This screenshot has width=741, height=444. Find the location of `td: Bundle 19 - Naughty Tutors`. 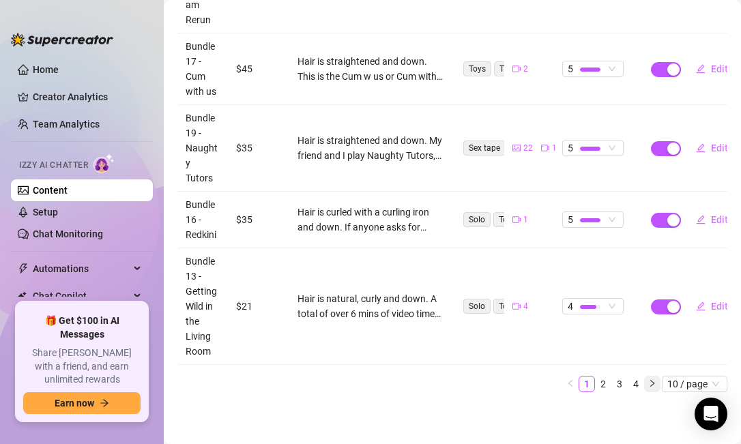

td: Bundle 19 - Naughty Tutors is located at coordinates (203, 148).